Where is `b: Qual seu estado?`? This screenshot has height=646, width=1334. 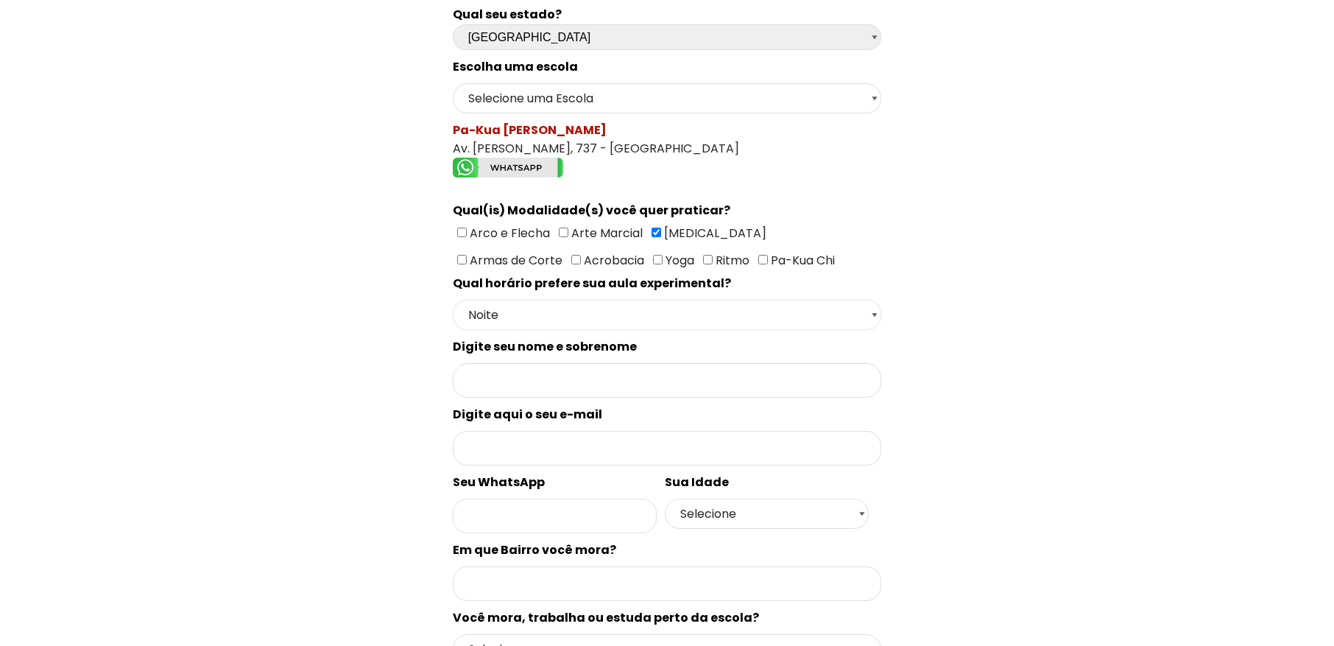 b: Qual seu estado? is located at coordinates (507, 14).